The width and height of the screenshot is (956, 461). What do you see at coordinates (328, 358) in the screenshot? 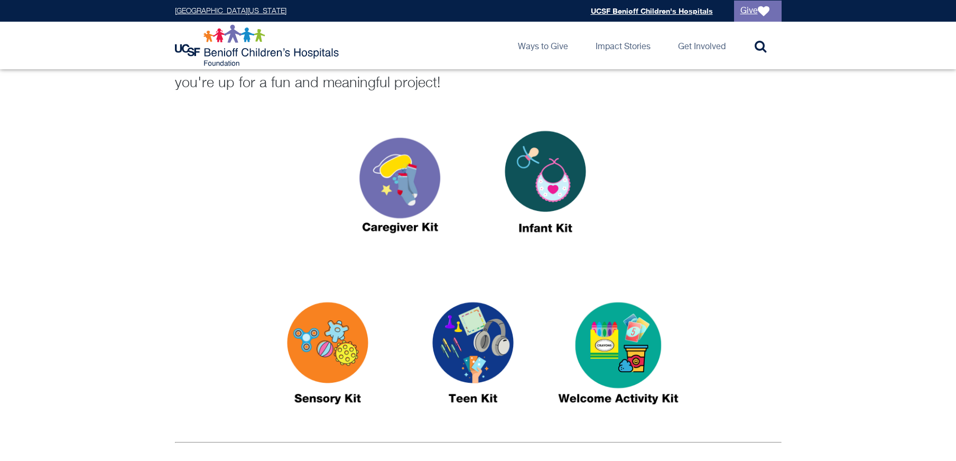
I see `img: Sensory Kits` at bounding box center [328, 358].